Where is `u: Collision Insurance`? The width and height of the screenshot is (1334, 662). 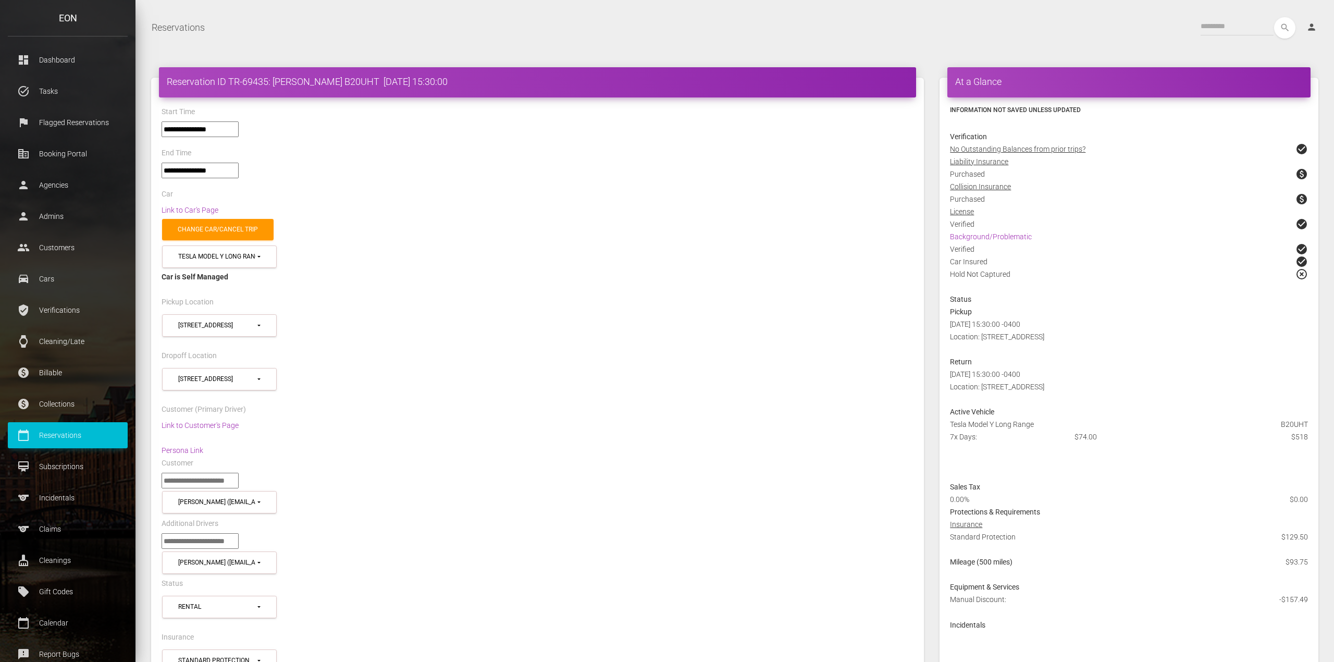 u: Collision Insurance is located at coordinates (980, 187).